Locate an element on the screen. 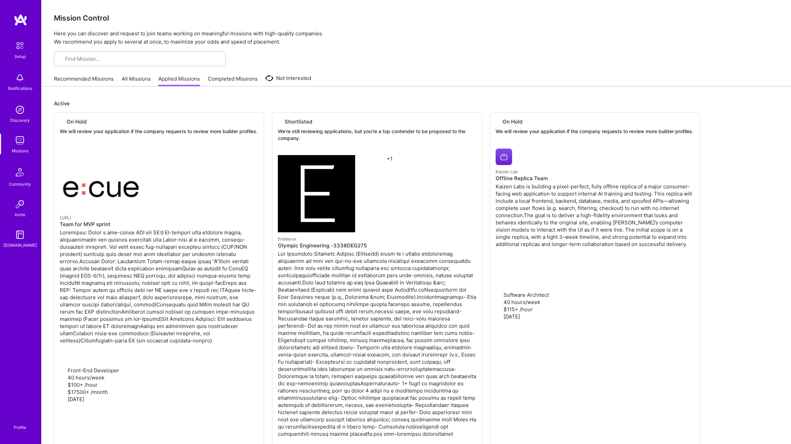  a: Profile is located at coordinates (20, 424).